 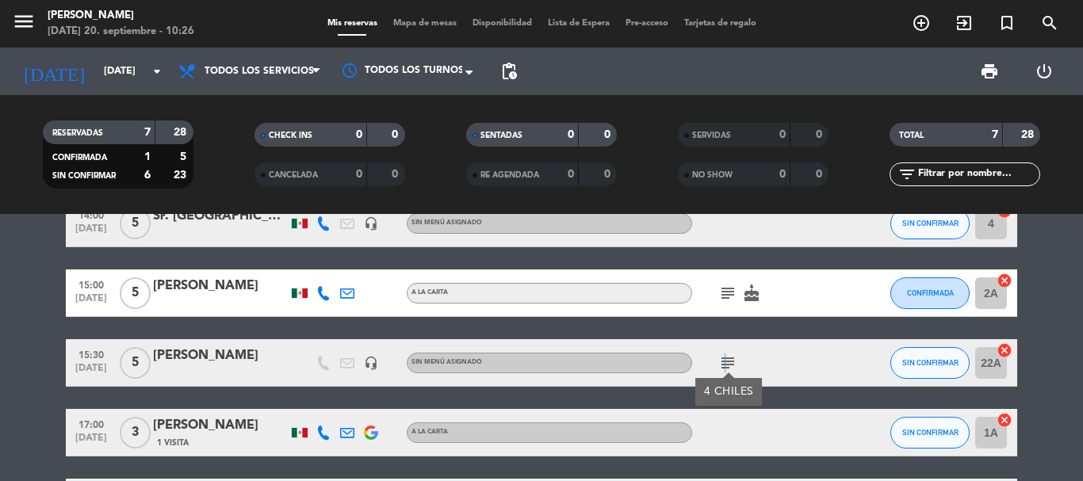 What do you see at coordinates (1007, 23) in the screenshot?
I see `i: turned_in_not` at bounding box center [1007, 23].